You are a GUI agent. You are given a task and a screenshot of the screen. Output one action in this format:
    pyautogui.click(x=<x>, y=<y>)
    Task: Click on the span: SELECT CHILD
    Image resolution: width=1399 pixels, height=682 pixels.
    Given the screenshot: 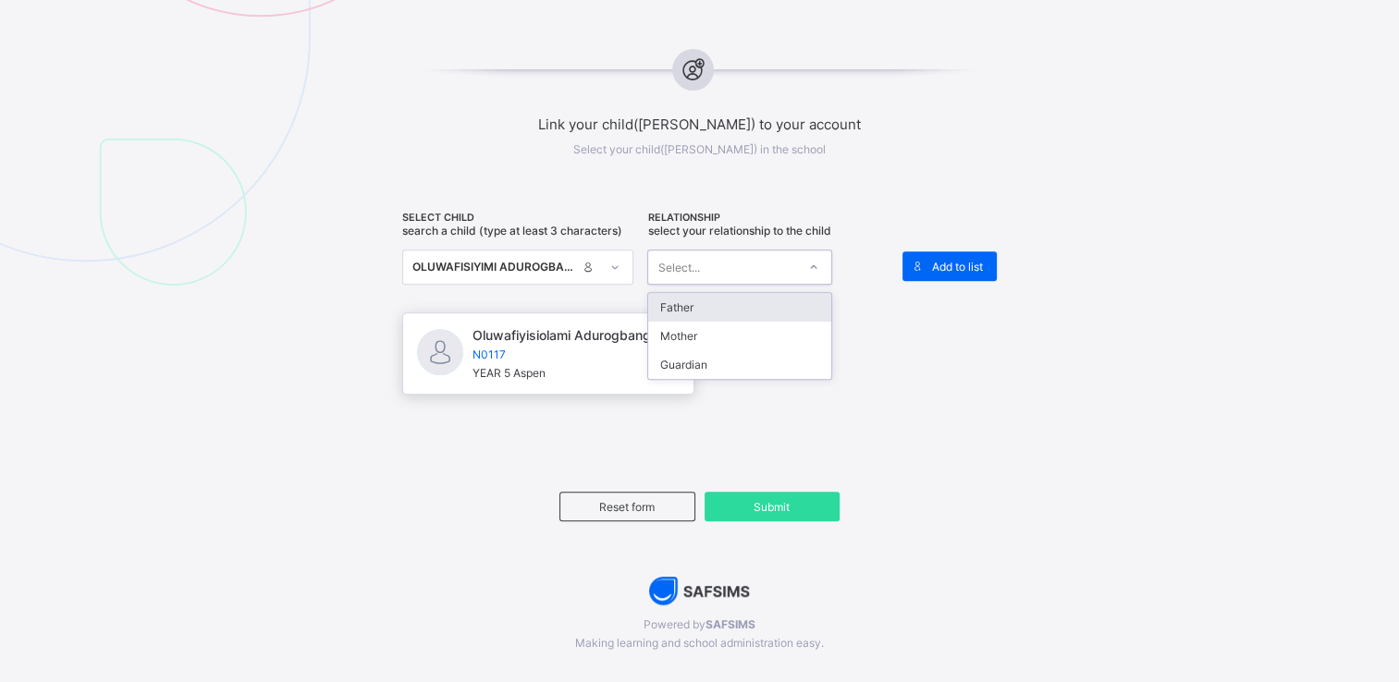 What is the action you would take?
    pyautogui.click(x=521, y=217)
    